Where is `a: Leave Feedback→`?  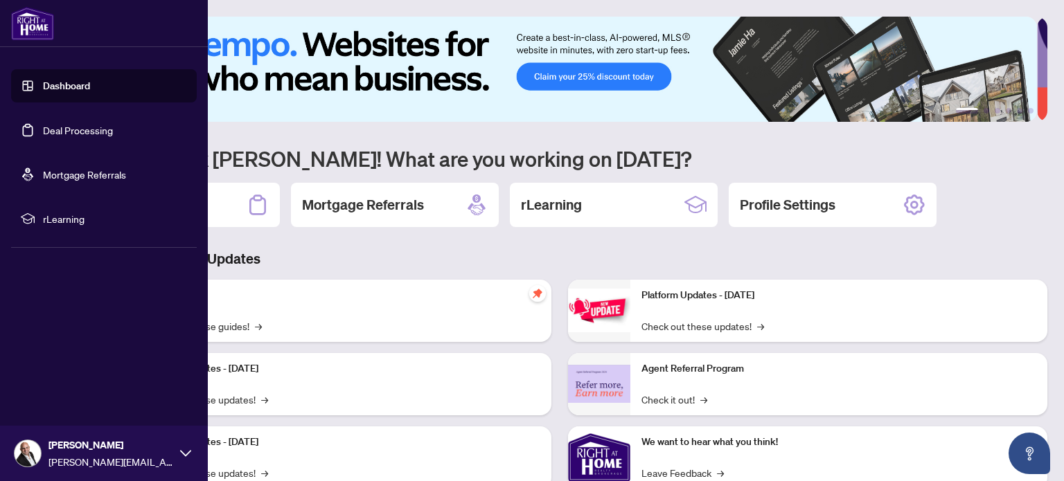
a: Leave Feedback→ is located at coordinates (682, 473).